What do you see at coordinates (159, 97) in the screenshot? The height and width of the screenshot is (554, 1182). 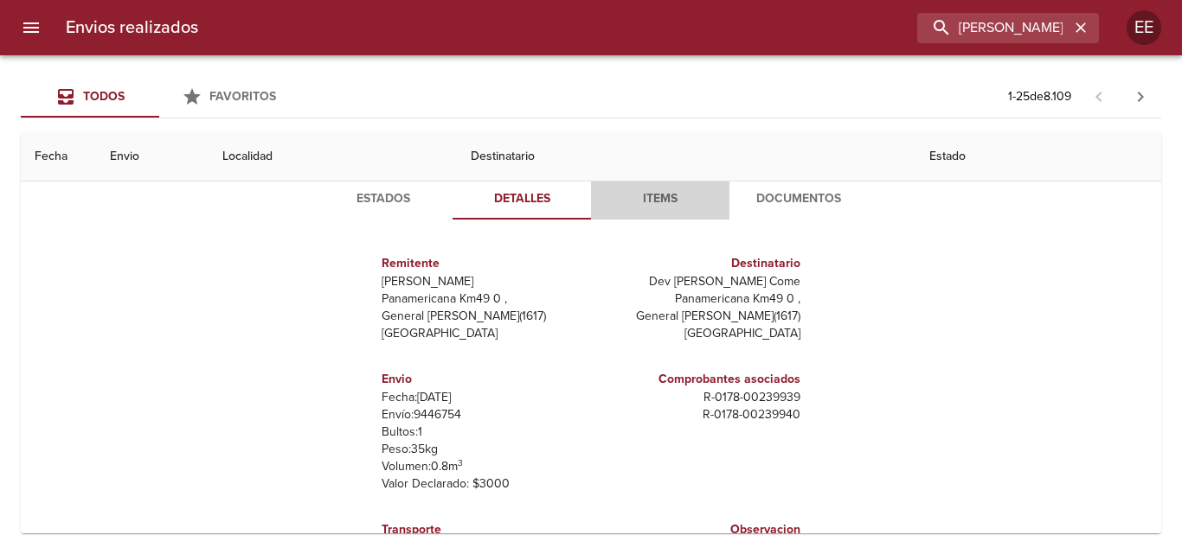 I see `div: Tabs Envios` at bounding box center [159, 97].